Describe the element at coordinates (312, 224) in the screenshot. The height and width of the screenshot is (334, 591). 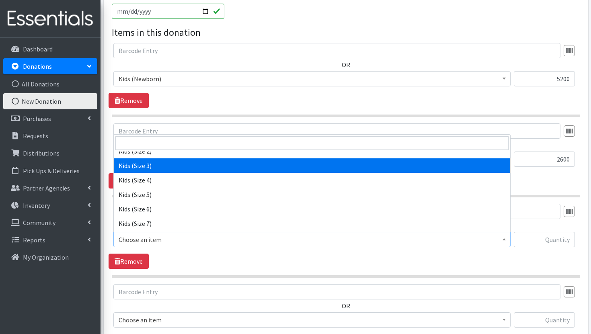
I see `li: Kids (Size 7)` at that location.